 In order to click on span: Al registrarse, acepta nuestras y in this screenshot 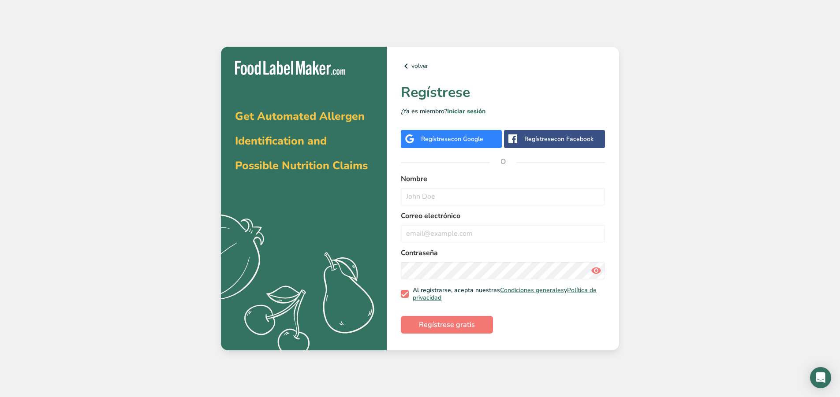, I will do `click(505, 294)`.